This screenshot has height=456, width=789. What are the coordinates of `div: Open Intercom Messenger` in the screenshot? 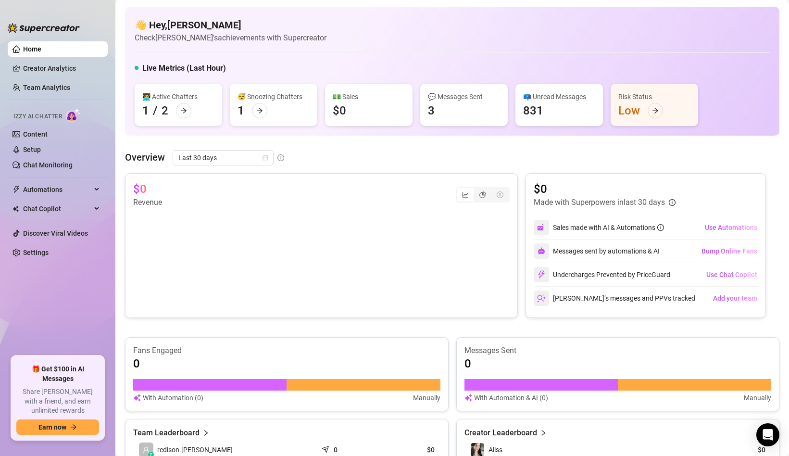 It's located at (768, 435).